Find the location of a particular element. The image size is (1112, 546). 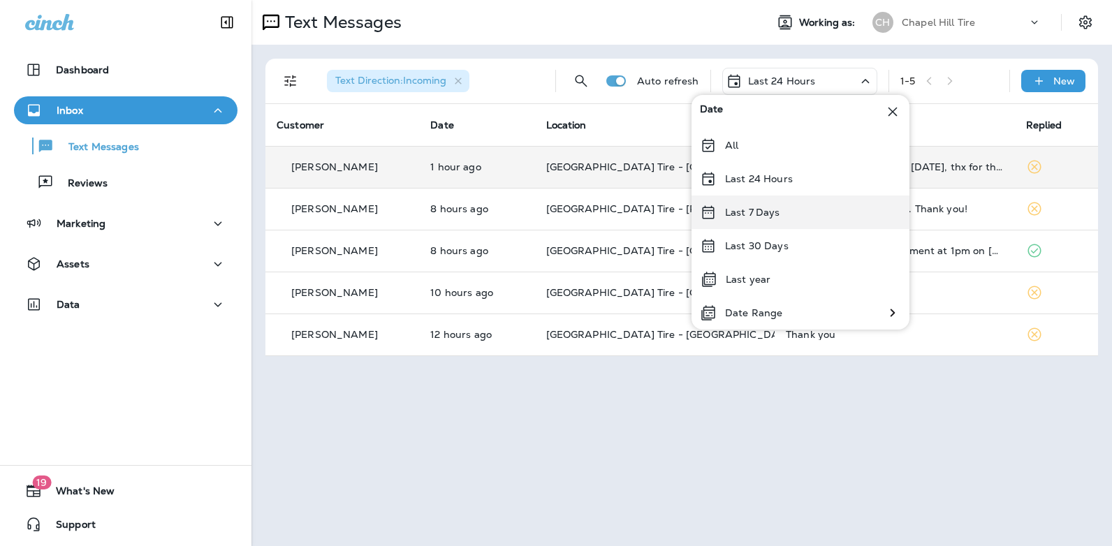

div: CH is located at coordinates (883, 22).